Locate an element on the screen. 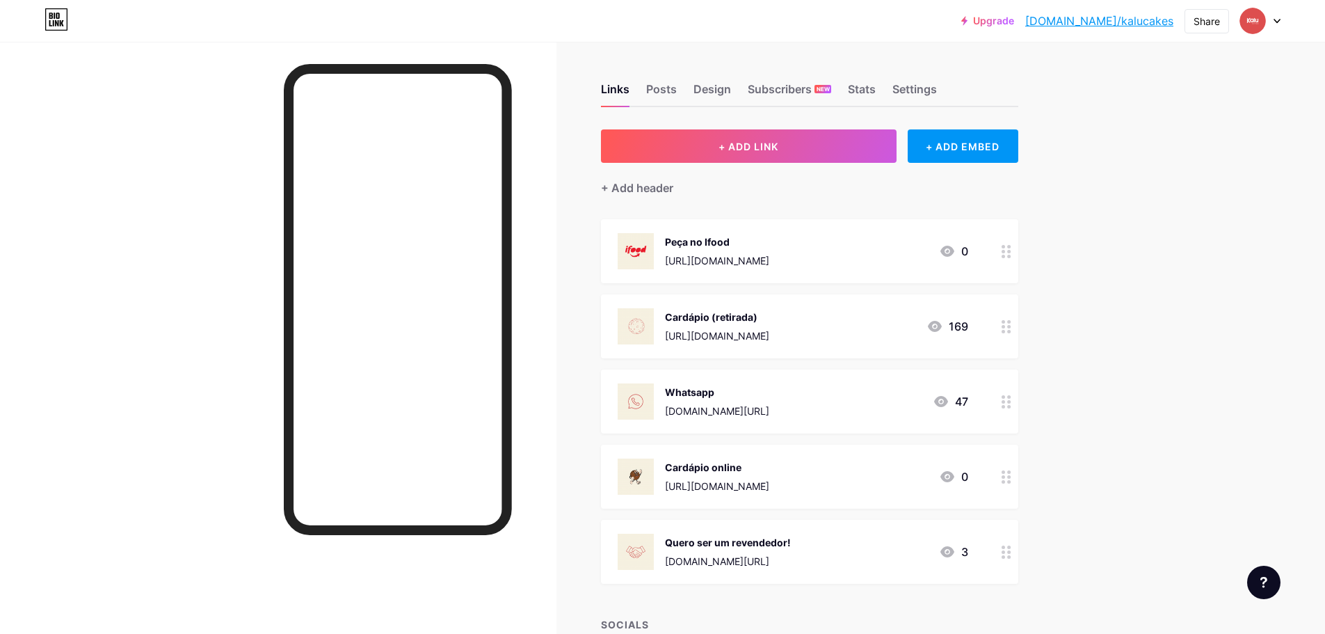 The image size is (1325, 634). img: Whatsapp is located at coordinates (636, 401).